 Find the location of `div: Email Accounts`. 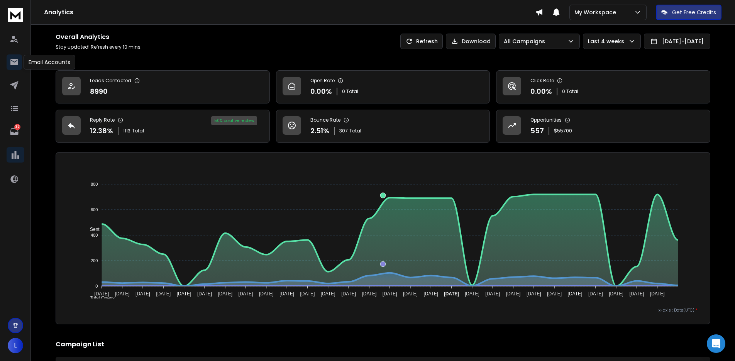

div: Email Accounts is located at coordinates (49, 62).